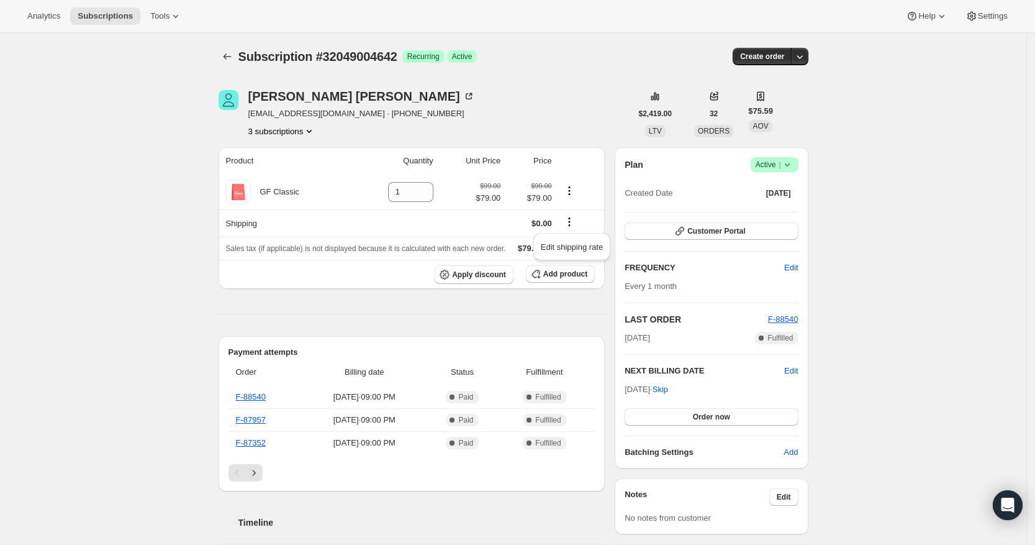 The height and width of the screenshot is (545, 1035). What do you see at coordinates (660, 389) in the screenshot?
I see `button: Skip` at bounding box center [660, 389].